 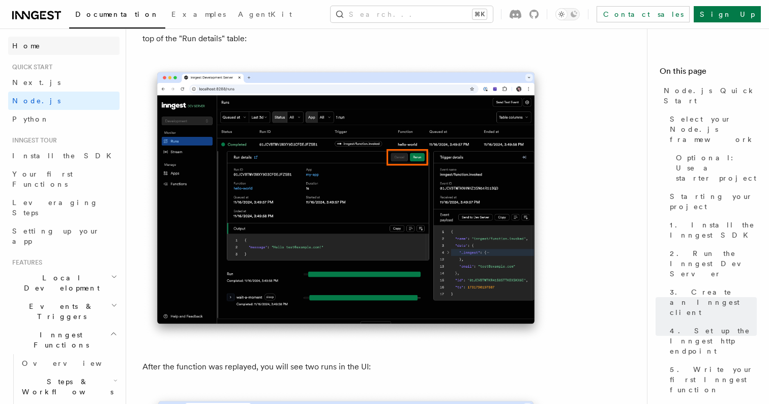 What do you see at coordinates (708, 73) in the screenshot?
I see `h4: On this page` at bounding box center [708, 73].